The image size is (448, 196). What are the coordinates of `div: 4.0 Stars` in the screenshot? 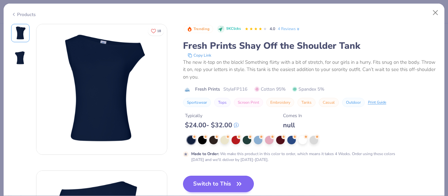 It's located at (256, 29).